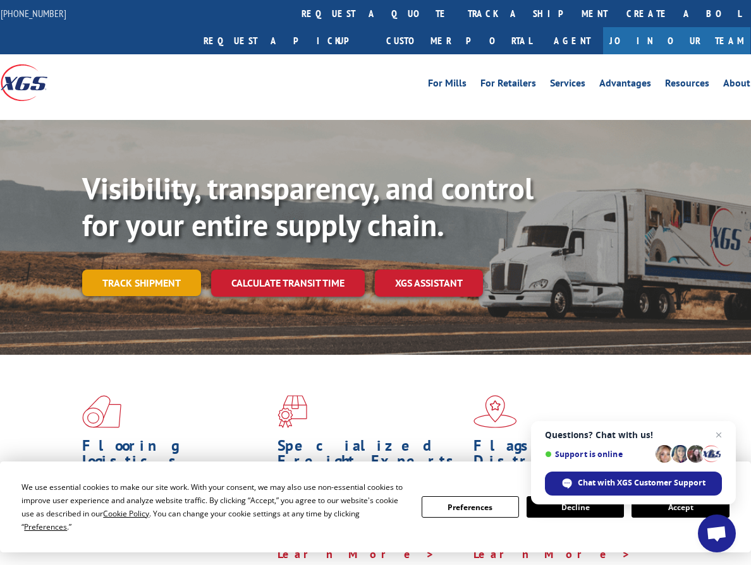 This screenshot has height=565, width=751. I want to click on a: Request a pickup, so click(285, 40).